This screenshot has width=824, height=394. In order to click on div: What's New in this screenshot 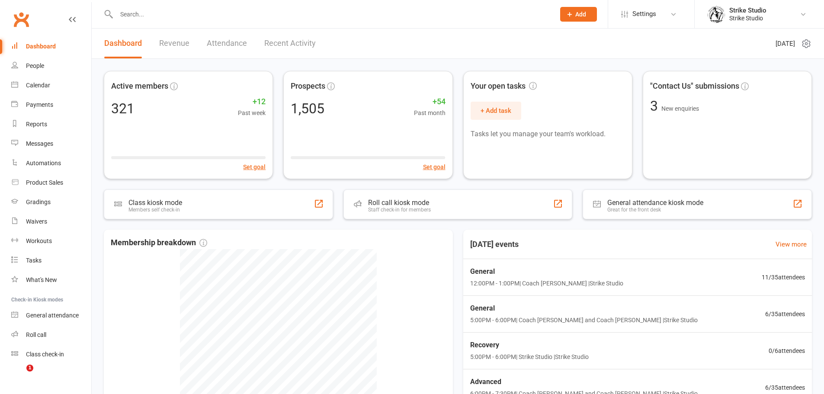, I will do `click(42, 280)`.